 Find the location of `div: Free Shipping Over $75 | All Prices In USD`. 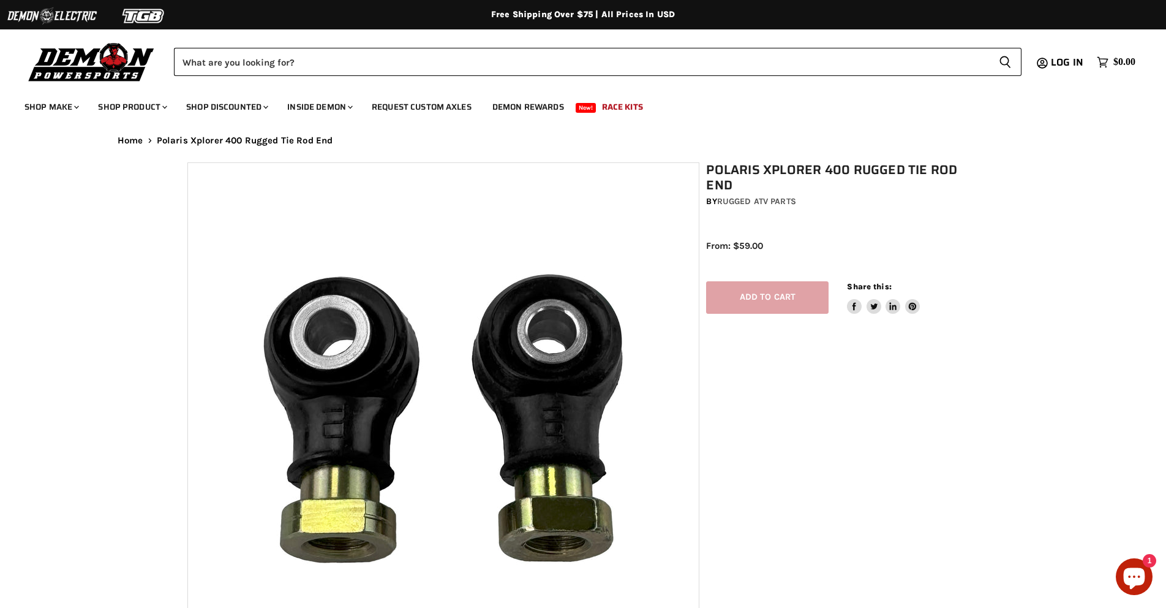

div: Free Shipping Over $75 | All Prices In USD is located at coordinates (583, 15).